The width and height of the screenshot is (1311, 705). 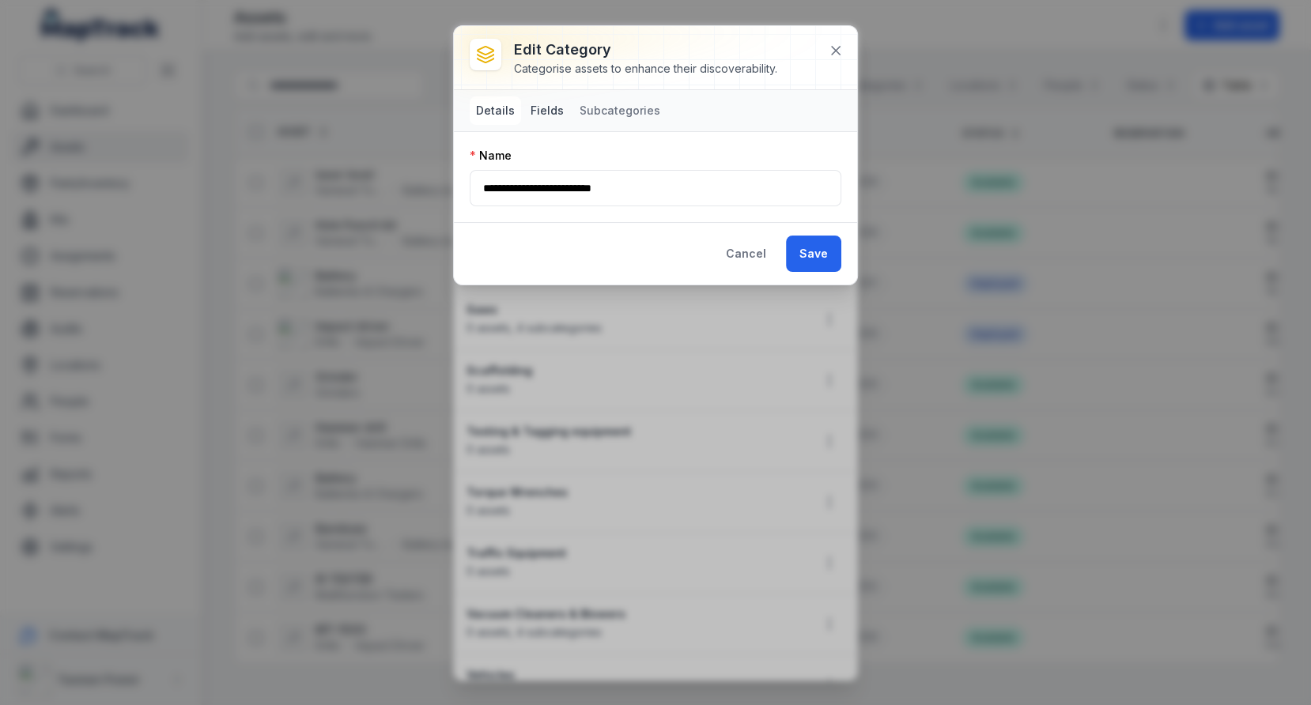 What do you see at coordinates (495, 111) in the screenshot?
I see `button: Details` at bounding box center [495, 111].